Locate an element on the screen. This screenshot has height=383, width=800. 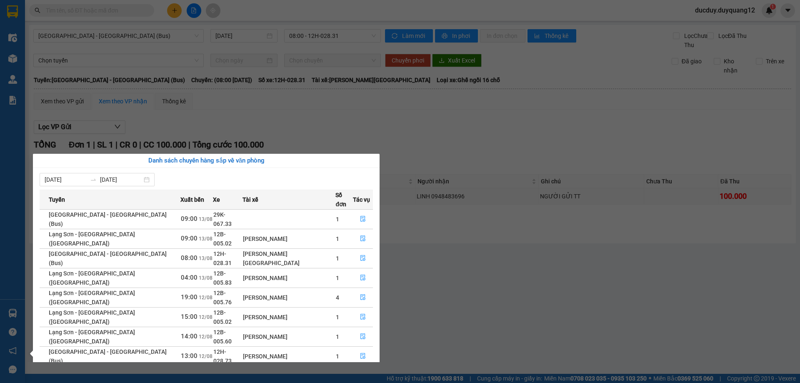
div: Danh sách chuyến hàng sắp về văn phòng is located at coordinates (206, 161).